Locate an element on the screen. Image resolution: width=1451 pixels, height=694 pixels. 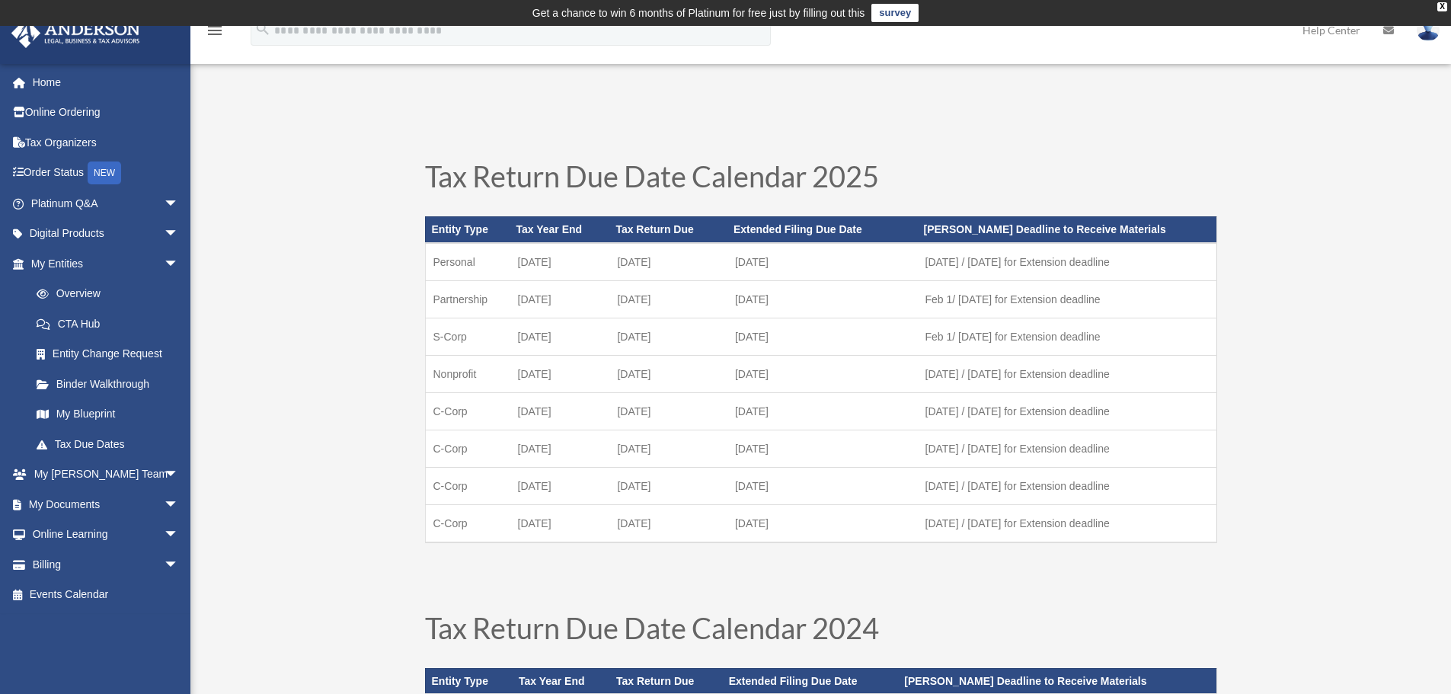
i: search is located at coordinates (263, 29).